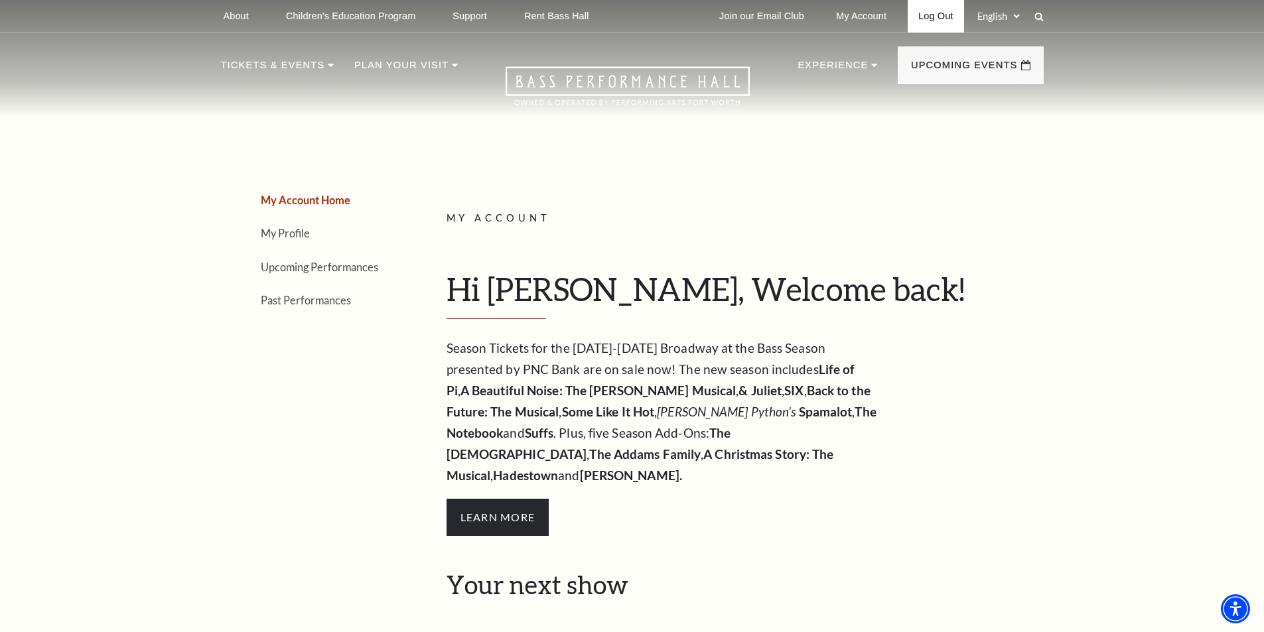 The width and height of the screenshot is (1264, 632). Describe the element at coordinates (498, 518) in the screenshot. I see `span: Learn More` at that location.